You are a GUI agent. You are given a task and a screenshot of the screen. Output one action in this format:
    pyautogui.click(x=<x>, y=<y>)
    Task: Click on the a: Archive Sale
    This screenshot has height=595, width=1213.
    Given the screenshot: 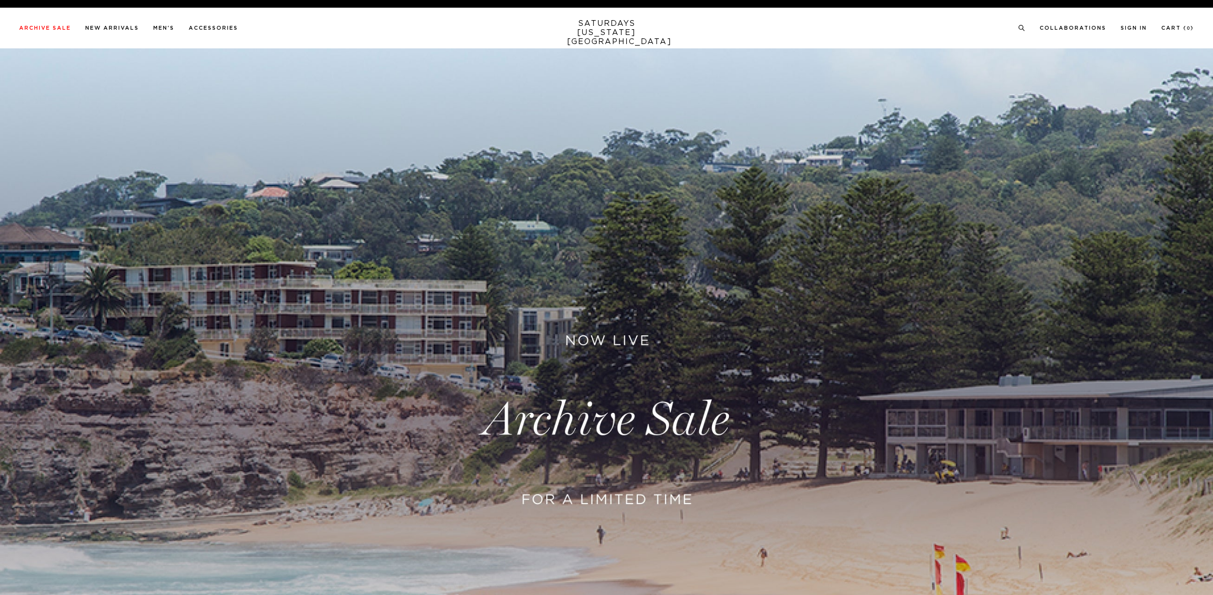 What is the action you would take?
    pyautogui.click(x=45, y=28)
    